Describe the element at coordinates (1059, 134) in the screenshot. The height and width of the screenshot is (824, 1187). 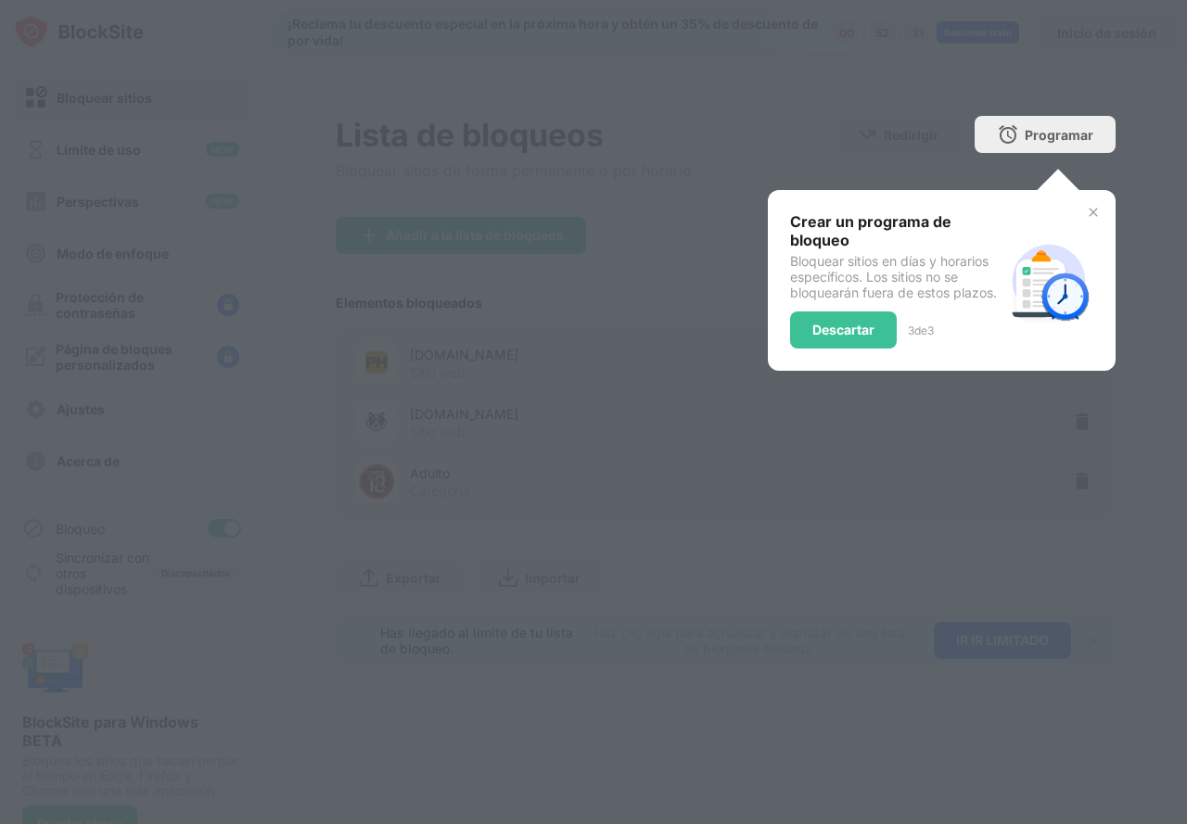
I see `font: Programar` at that location.